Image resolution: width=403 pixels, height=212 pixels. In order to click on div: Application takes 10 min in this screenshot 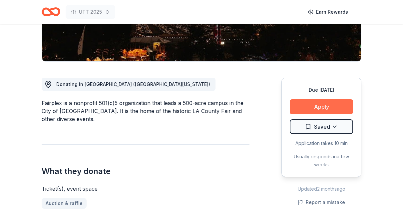, I will do `click(322, 143)`.